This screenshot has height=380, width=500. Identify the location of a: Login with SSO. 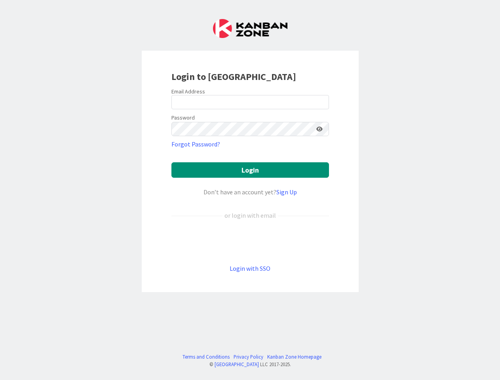
(250, 268).